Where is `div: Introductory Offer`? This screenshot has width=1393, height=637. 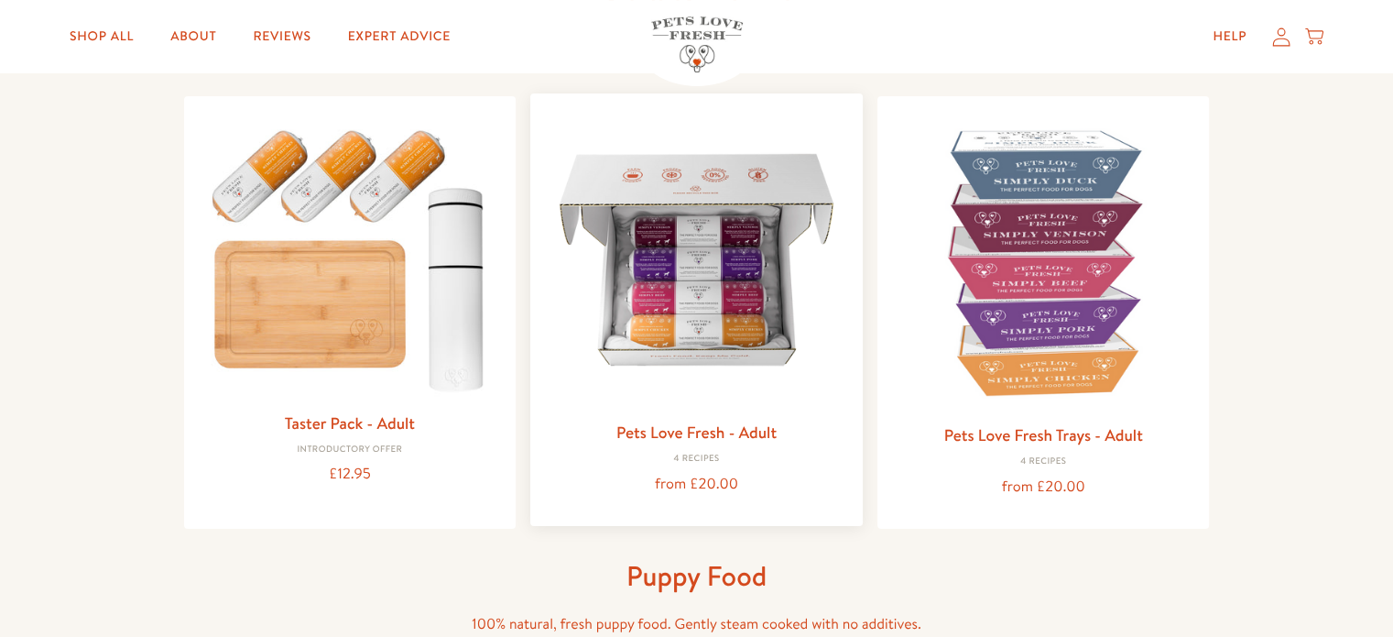 div: Introductory Offer is located at coordinates (350, 450).